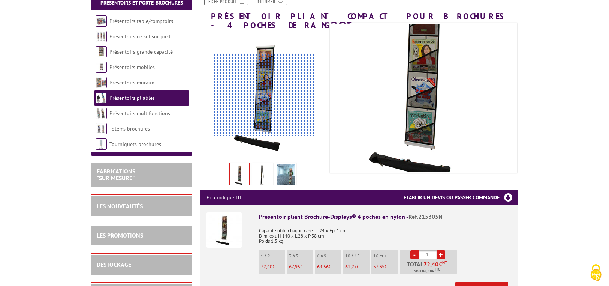  I want to click on img: Présentoirs mobiles, so click(101, 67).